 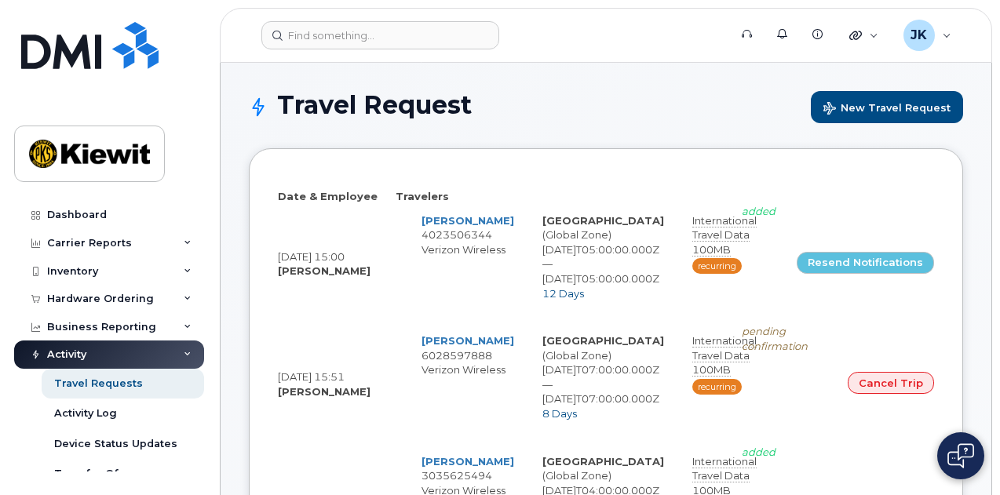 I want to click on span: 12 Days, so click(x=563, y=293).